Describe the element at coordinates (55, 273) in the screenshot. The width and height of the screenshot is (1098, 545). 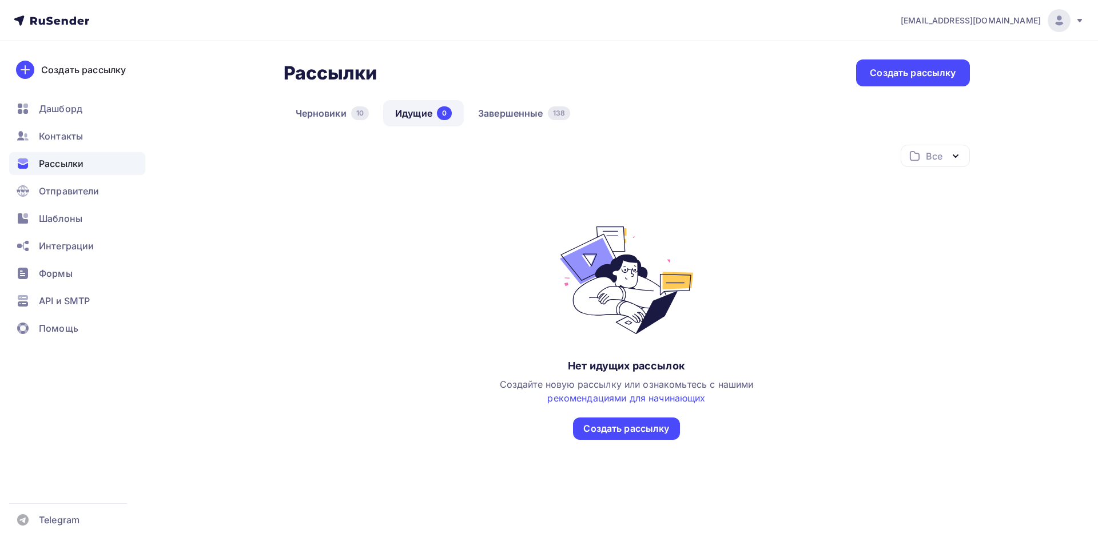
I see `span: Формы` at that location.